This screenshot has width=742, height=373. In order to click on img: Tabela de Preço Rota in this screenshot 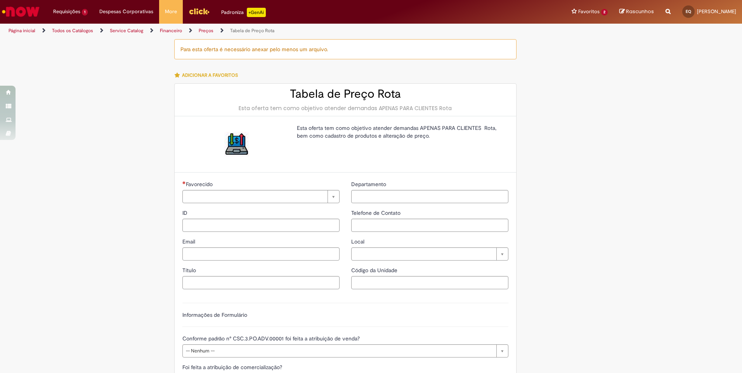, I will do `click(237, 144)`.